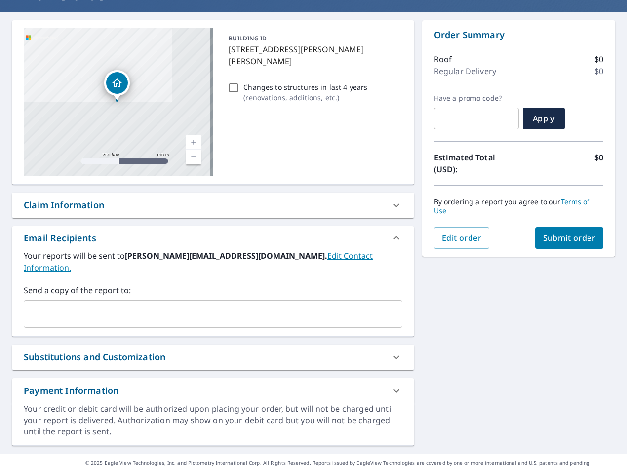 The height and width of the screenshot is (467, 627). Describe the element at coordinates (512, 206) in the screenshot. I see `a: Terms of Use` at that location.